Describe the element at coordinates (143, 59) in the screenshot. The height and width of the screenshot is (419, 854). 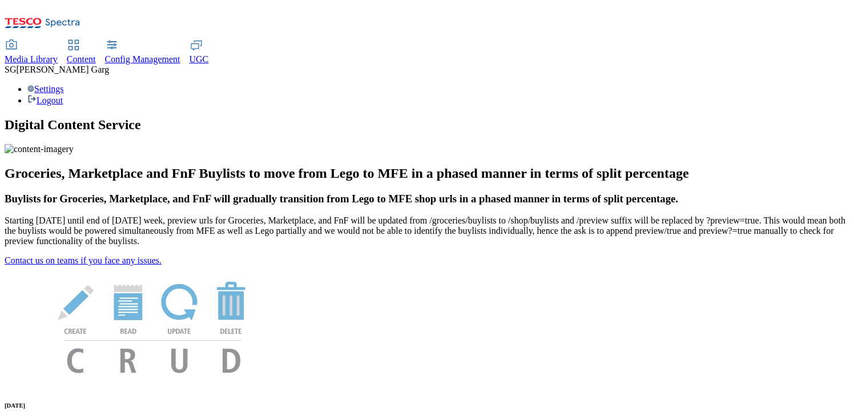
I see `span: Config Management` at that location.